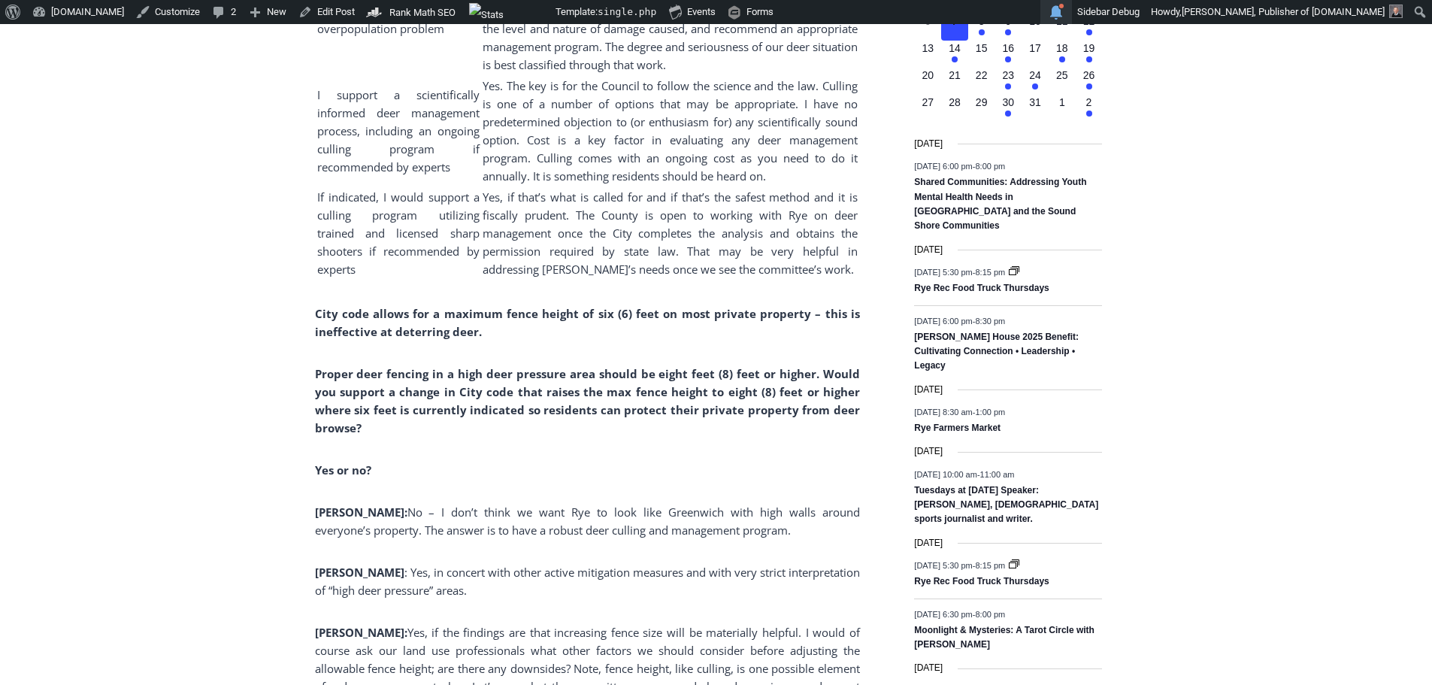  Describe the element at coordinates (670, 131) in the screenshot. I see `span: Yes. The key is for the Council to follow the science and the law. Culling is one of a number of ...` at that location.